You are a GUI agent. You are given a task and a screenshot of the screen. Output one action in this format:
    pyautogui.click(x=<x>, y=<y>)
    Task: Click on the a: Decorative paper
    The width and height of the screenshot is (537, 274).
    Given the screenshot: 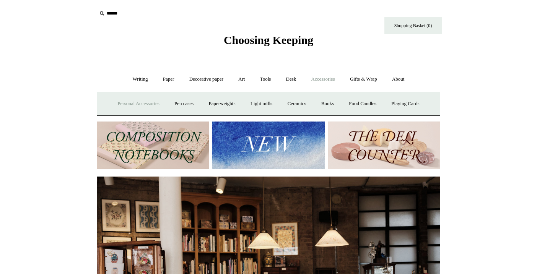 What is the action you would take?
    pyautogui.click(x=206, y=79)
    